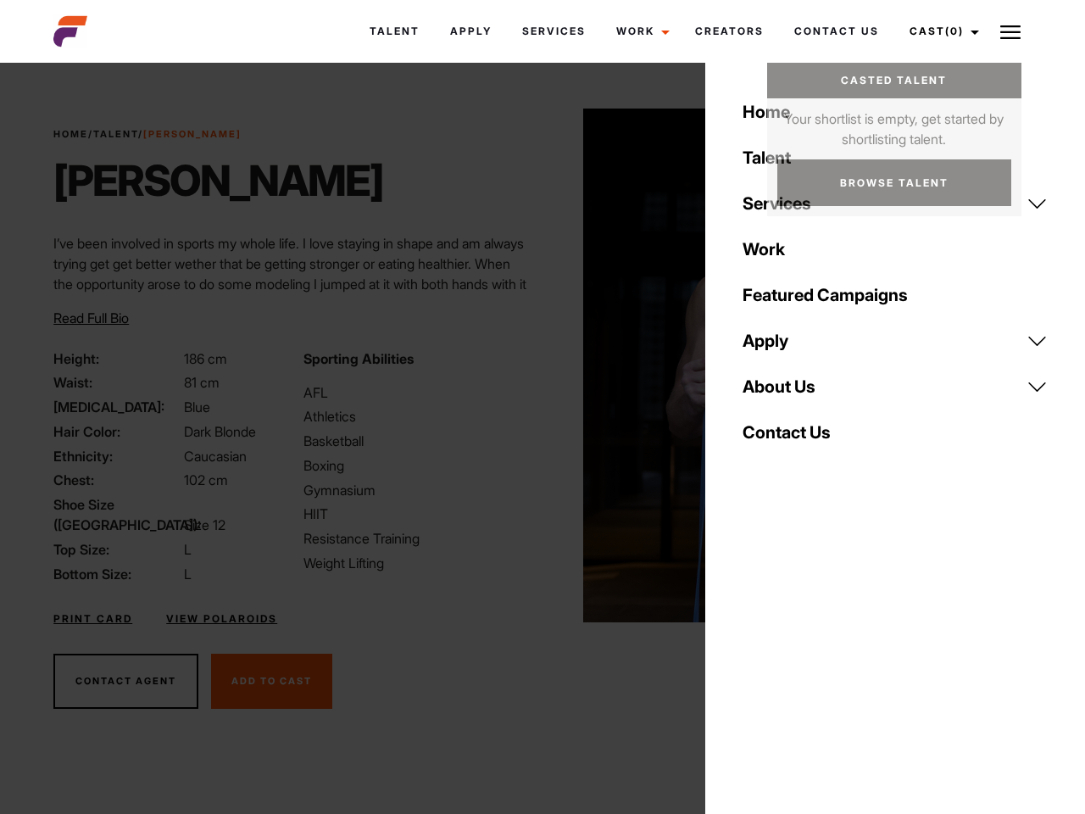 The width and height of the screenshot is (1085, 814). Describe the element at coordinates (418, 441) in the screenshot. I see `li: Basketball` at that location.